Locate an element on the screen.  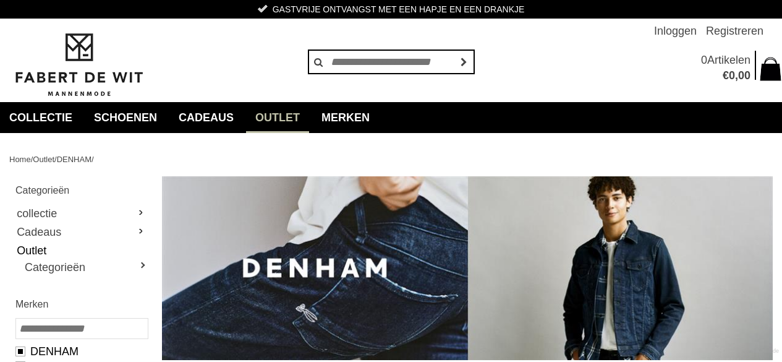
img: DENHAM is located at coordinates (467, 268).